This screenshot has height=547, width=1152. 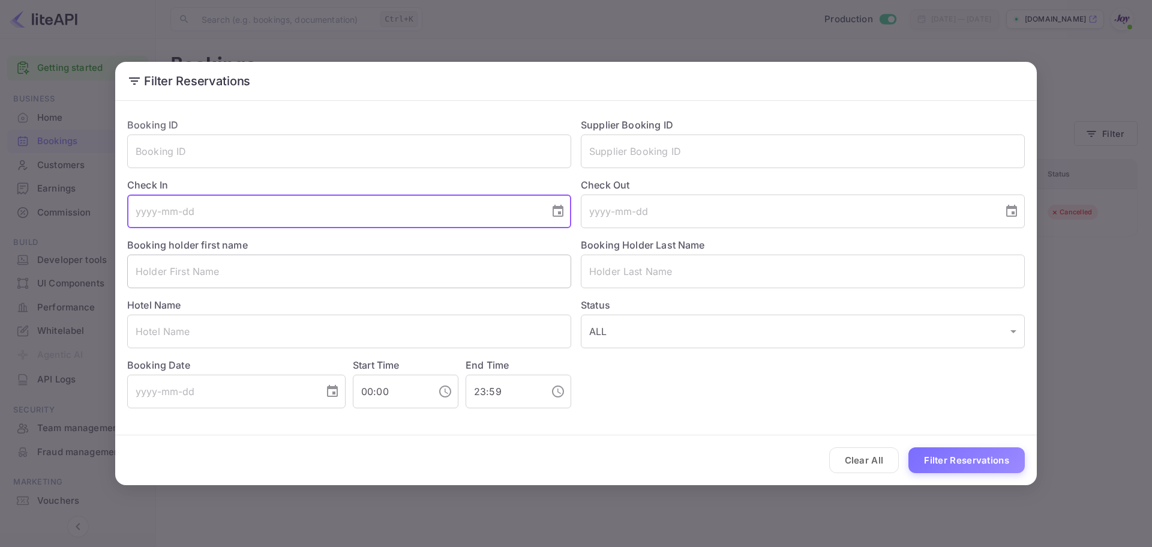 I want to click on input: Holder Last Name, so click(x=803, y=271).